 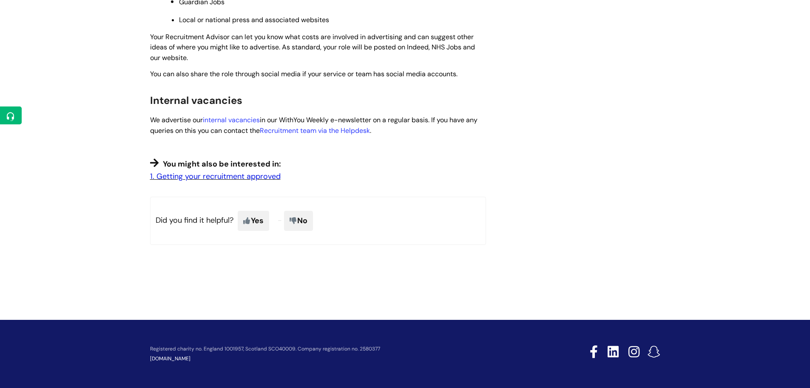 I want to click on a: 1. Getting your recruitment approved, so click(x=215, y=176).